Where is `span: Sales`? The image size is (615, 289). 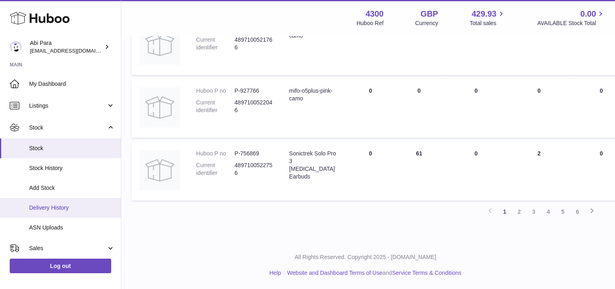
span: Sales is located at coordinates (68, 248).